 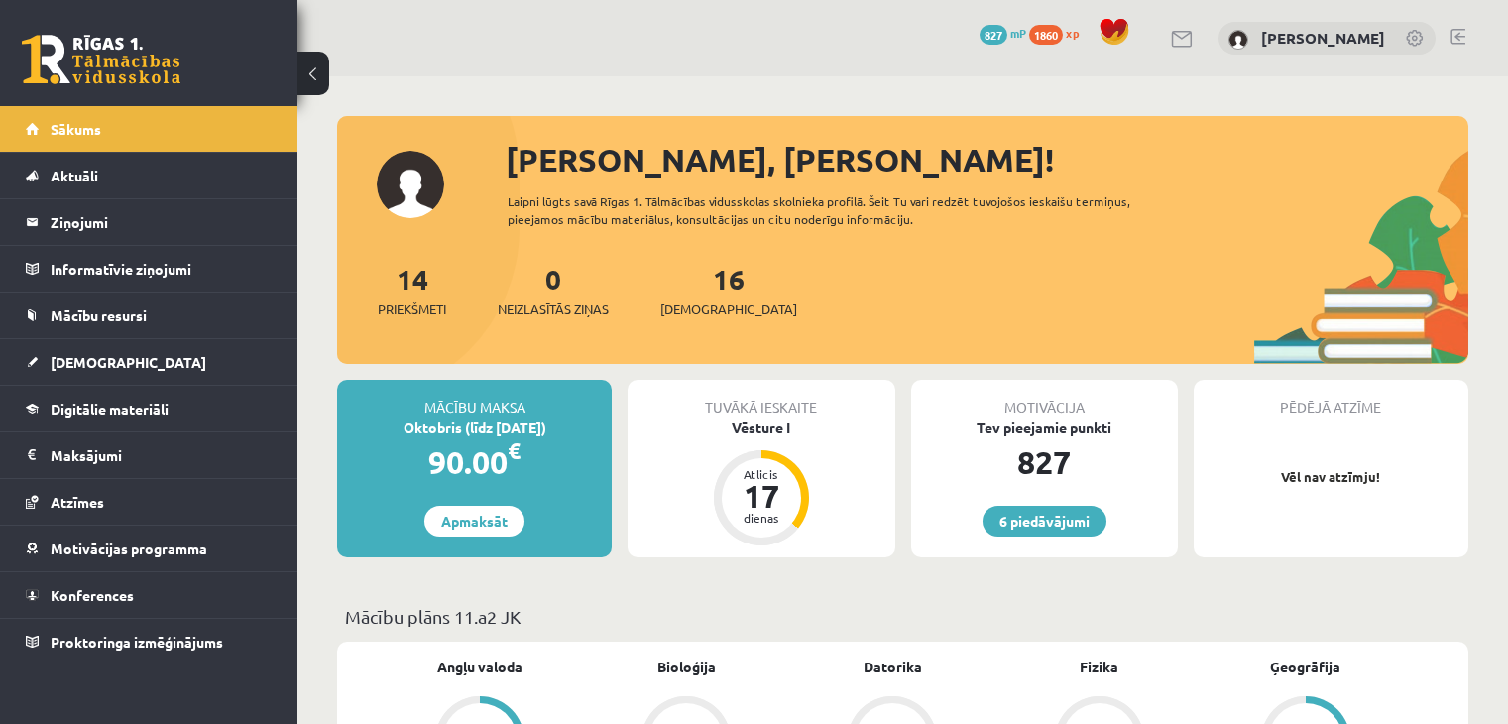 What do you see at coordinates (149, 502) in the screenshot?
I see `a: Atzīmes` at bounding box center [149, 502].